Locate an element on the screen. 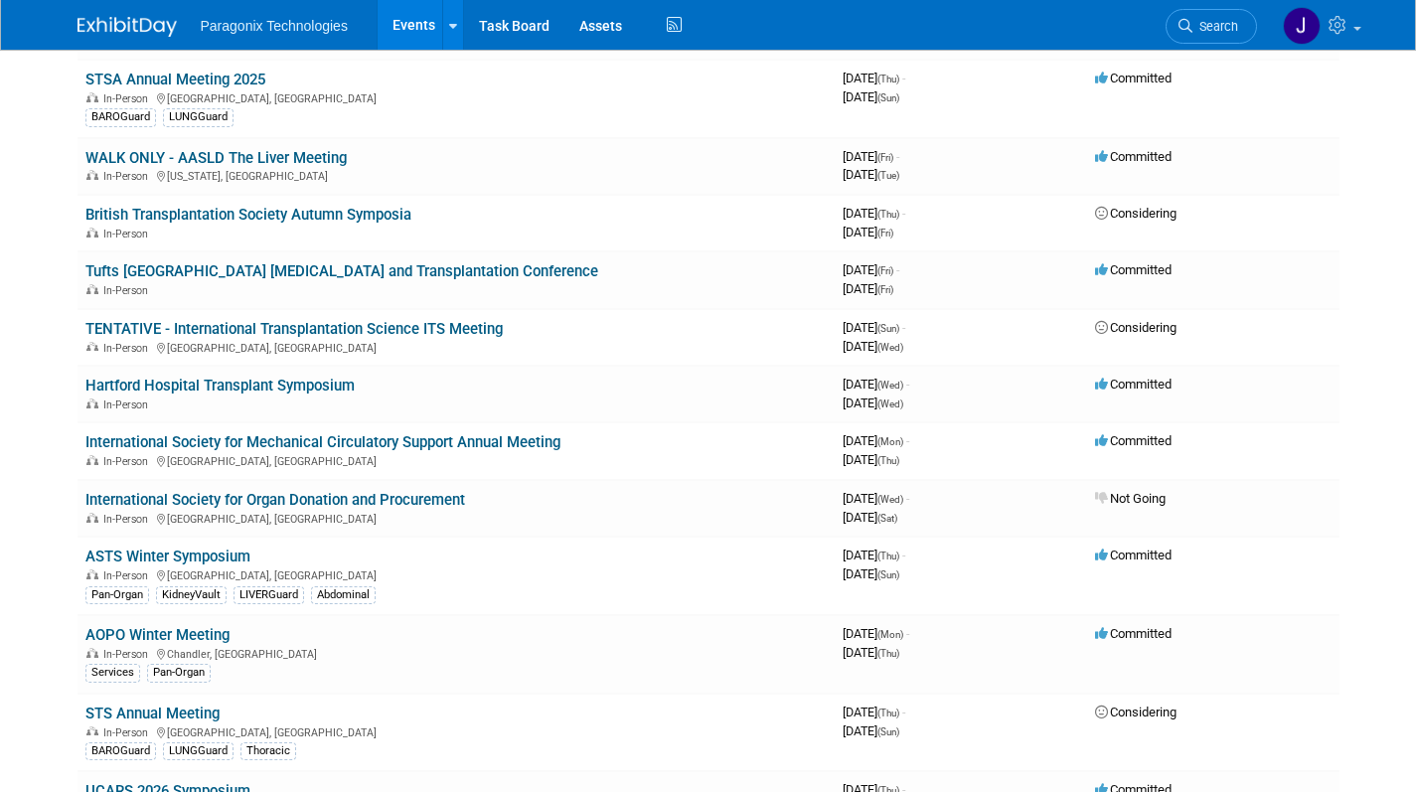  div: LIVERGuard is located at coordinates (268, 595).